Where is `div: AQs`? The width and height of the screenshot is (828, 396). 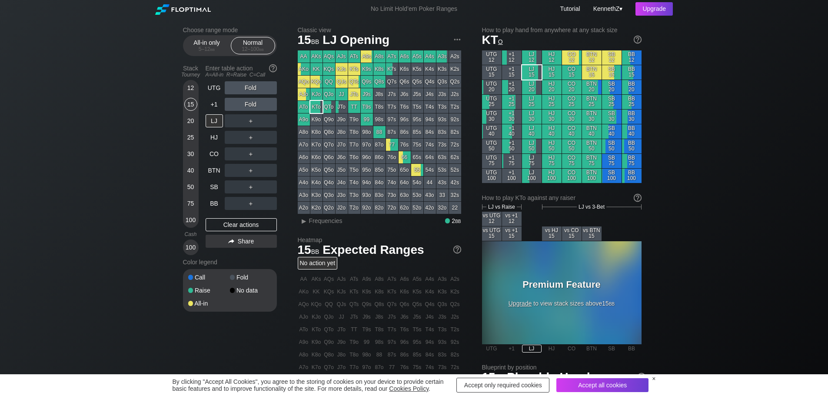 div: AQs is located at coordinates (329, 57).